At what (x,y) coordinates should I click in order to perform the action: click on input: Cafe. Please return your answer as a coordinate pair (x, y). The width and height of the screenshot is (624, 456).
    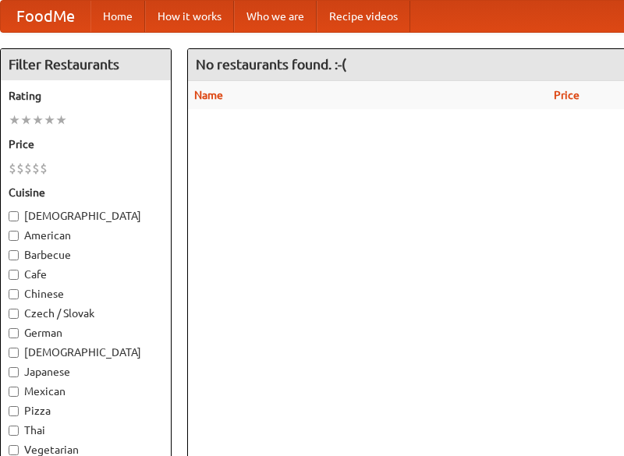
    Looking at the image, I should click on (13, 274).